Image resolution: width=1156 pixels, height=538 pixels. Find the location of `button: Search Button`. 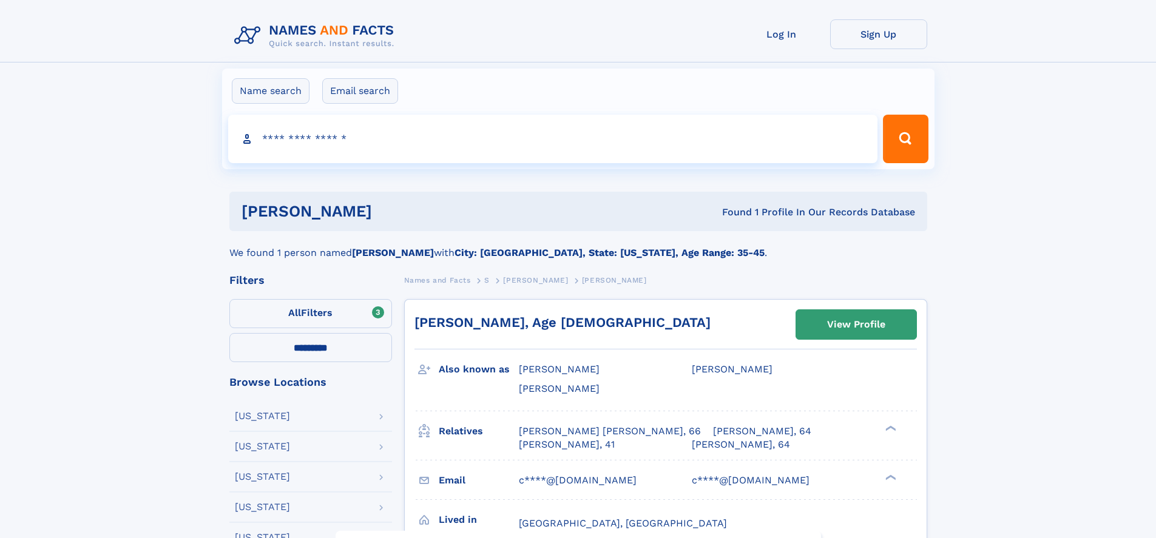

button: Search Button is located at coordinates (905, 139).